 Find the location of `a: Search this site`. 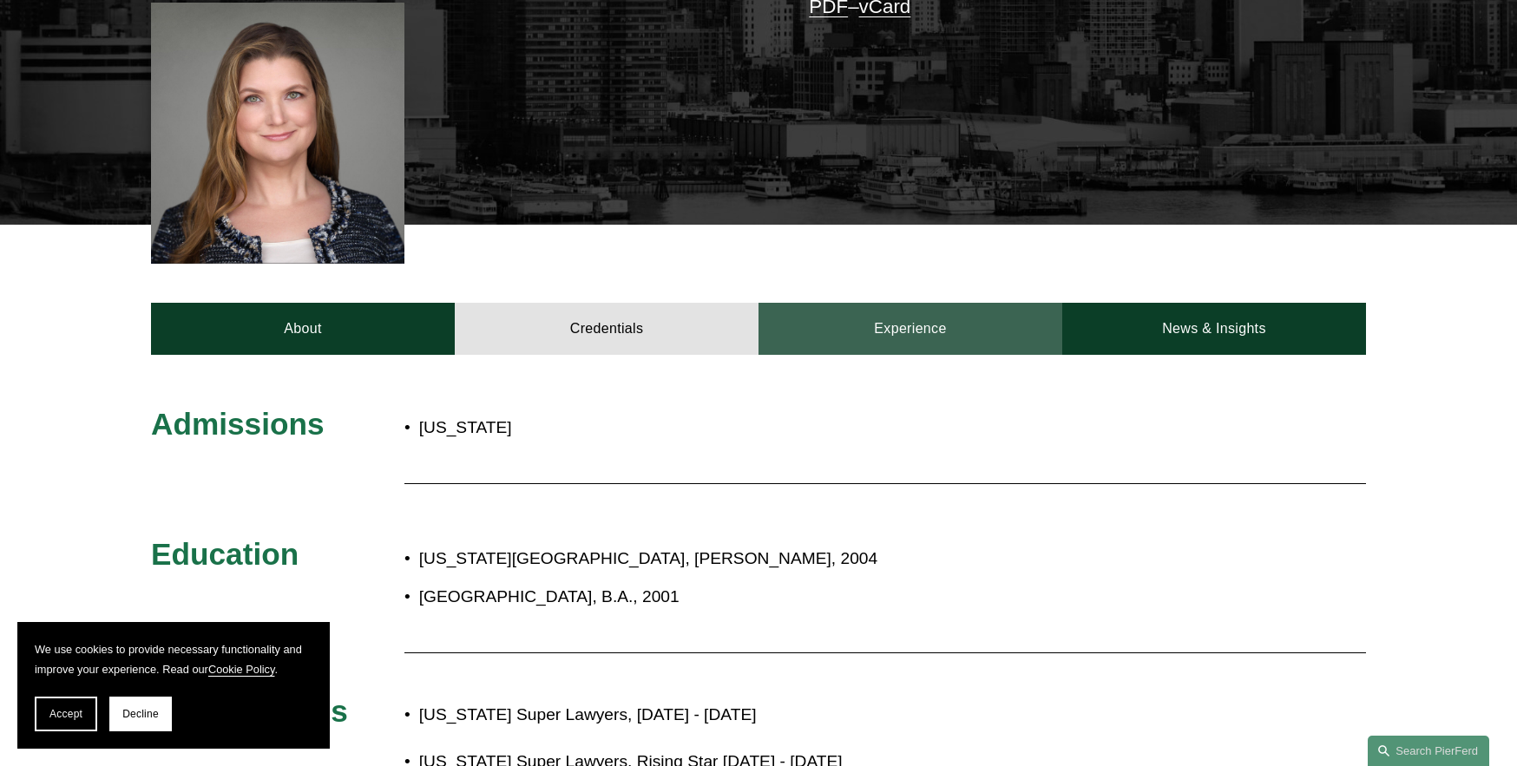

a: Search this site is located at coordinates (1428, 751).